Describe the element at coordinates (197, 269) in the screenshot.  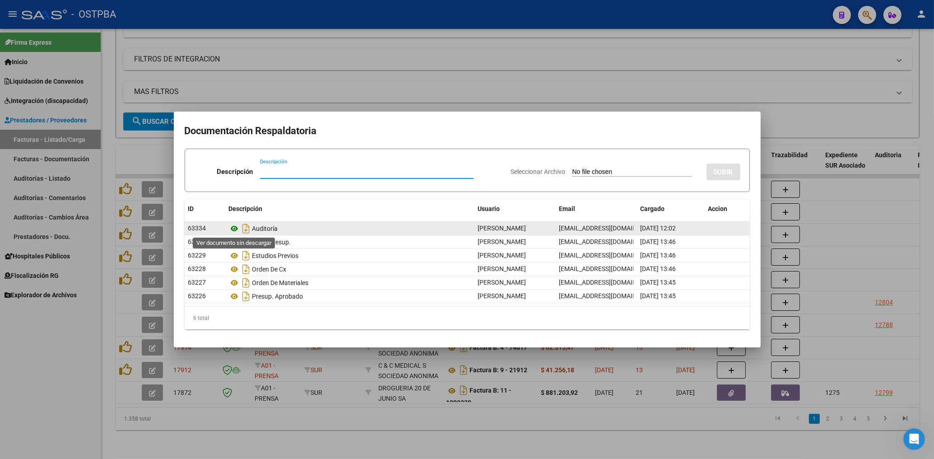
I see `span: 63228` at that location.